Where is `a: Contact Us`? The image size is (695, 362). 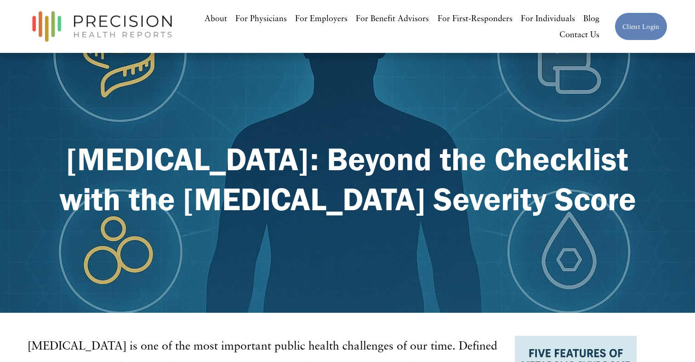 a: Contact Us is located at coordinates (579, 35).